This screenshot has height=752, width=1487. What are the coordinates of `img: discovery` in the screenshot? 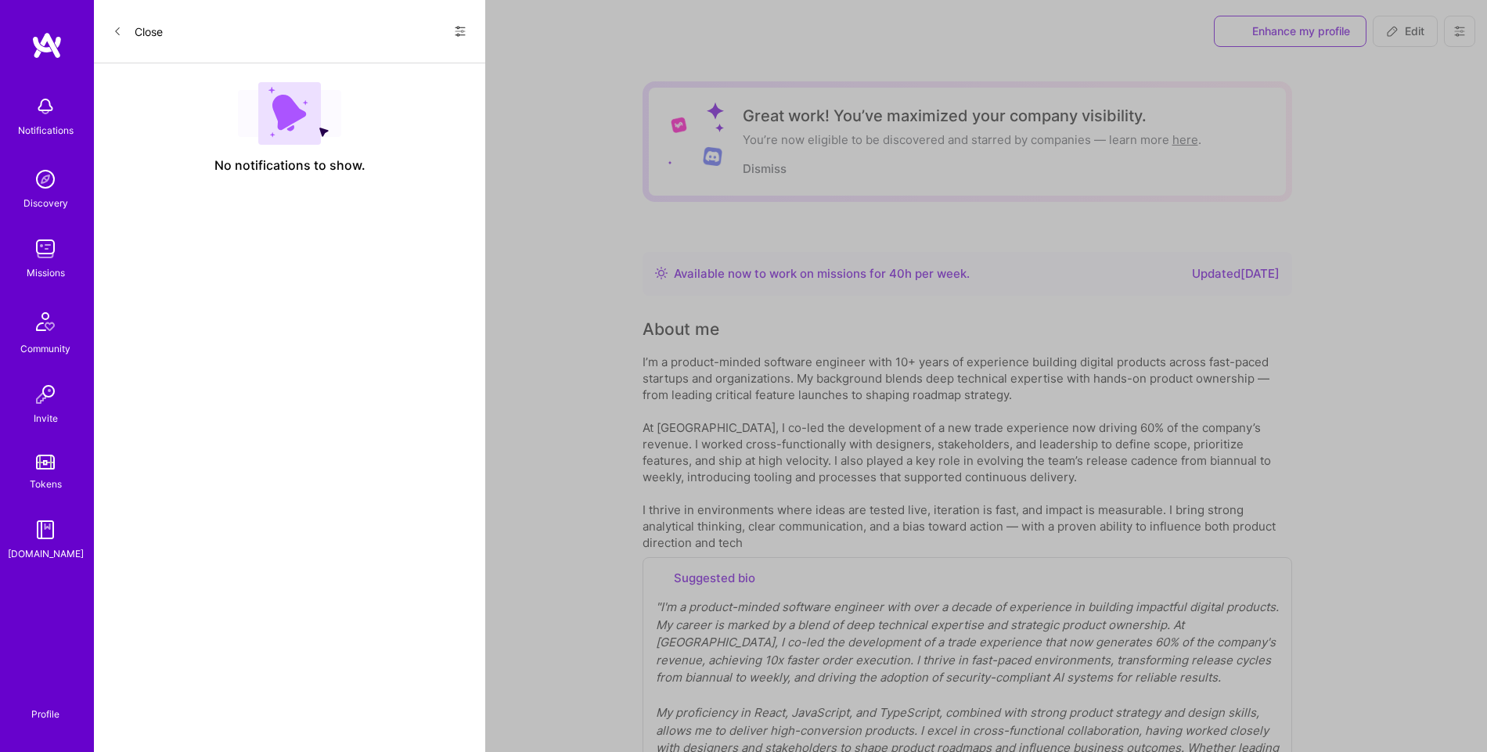 It's located at (45, 179).